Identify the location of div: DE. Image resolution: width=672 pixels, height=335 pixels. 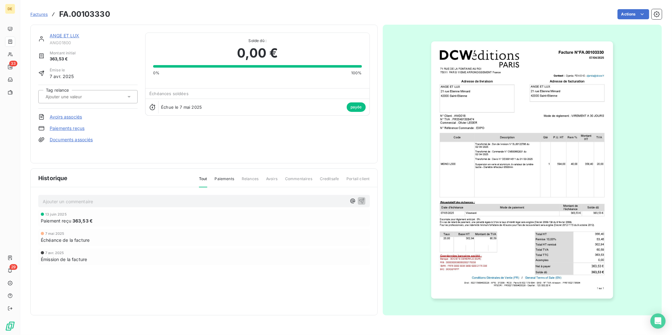
(10, 9).